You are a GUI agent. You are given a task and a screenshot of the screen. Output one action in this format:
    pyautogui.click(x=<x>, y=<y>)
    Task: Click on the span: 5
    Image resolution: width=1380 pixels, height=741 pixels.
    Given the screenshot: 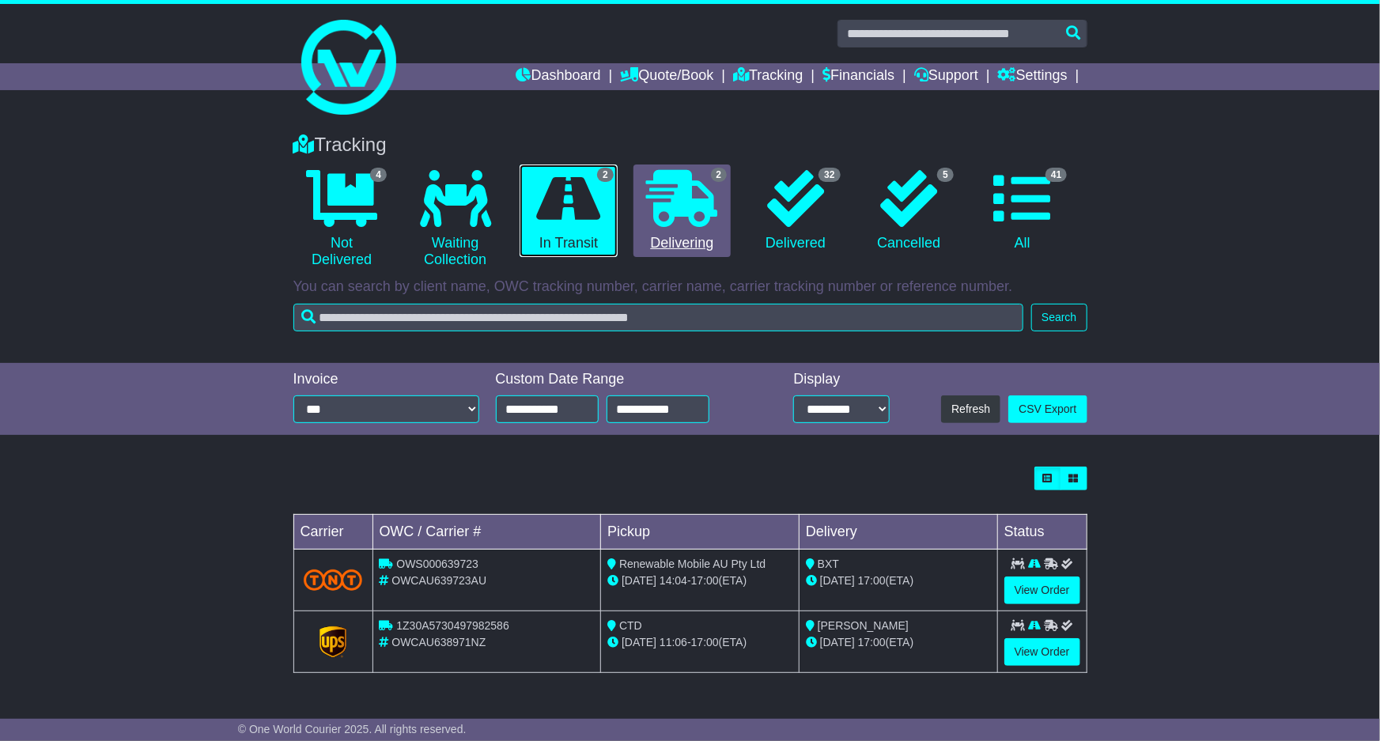 What is the action you would take?
    pyautogui.click(x=945, y=175)
    